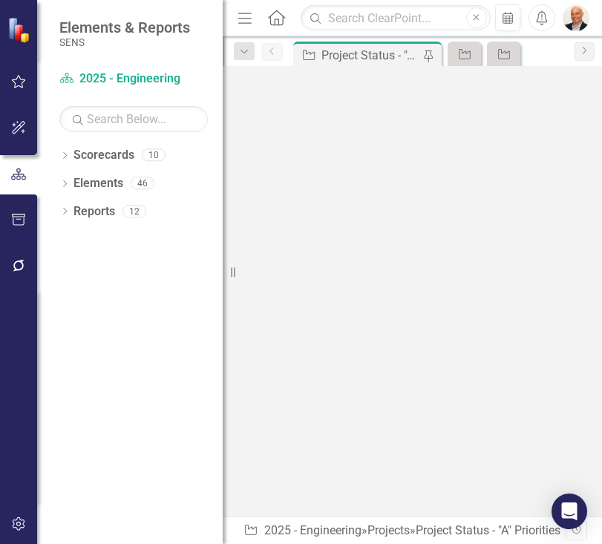  Describe the element at coordinates (98, 183) in the screenshot. I see `a: Elements` at that location.